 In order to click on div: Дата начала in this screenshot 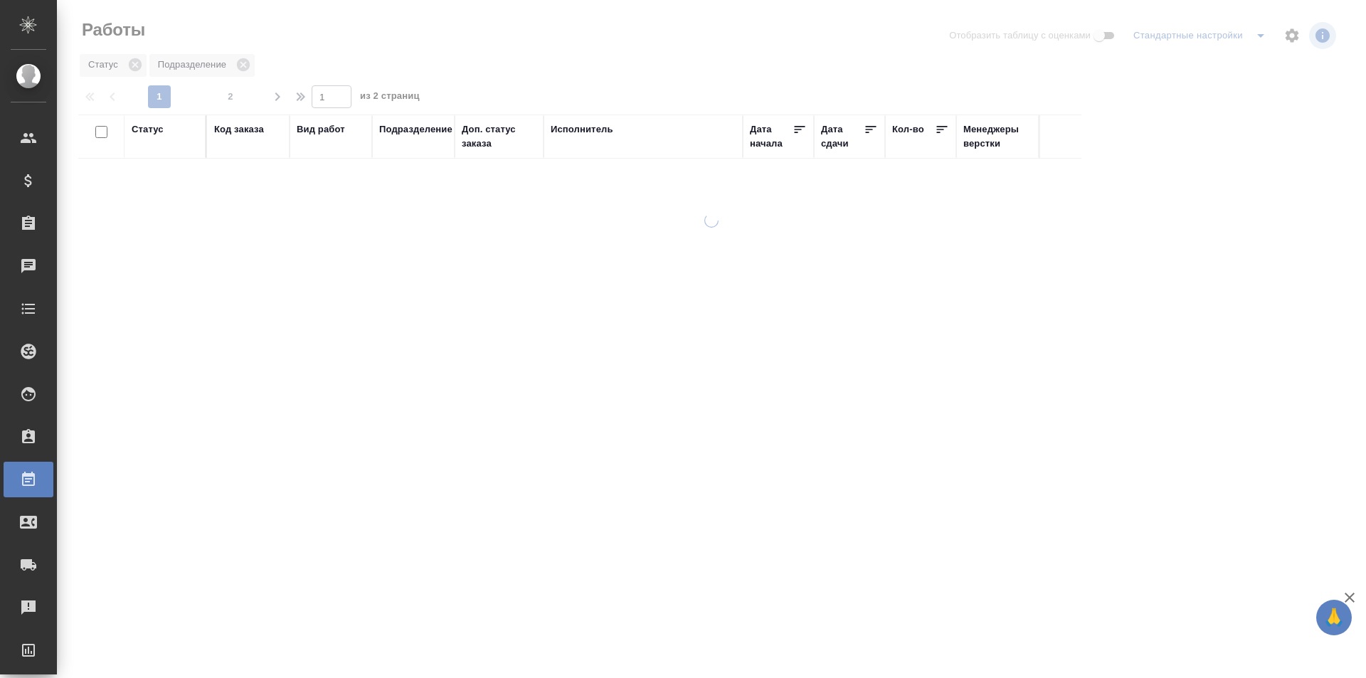, I will do `click(771, 137)`.